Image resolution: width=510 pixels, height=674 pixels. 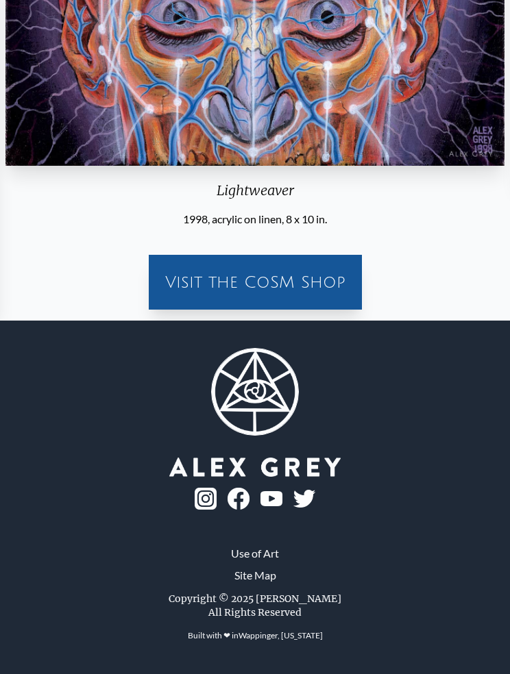 What do you see at coordinates (255, 576) in the screenshot?
I see `a: Site Map` at bounding box center [255, 576].